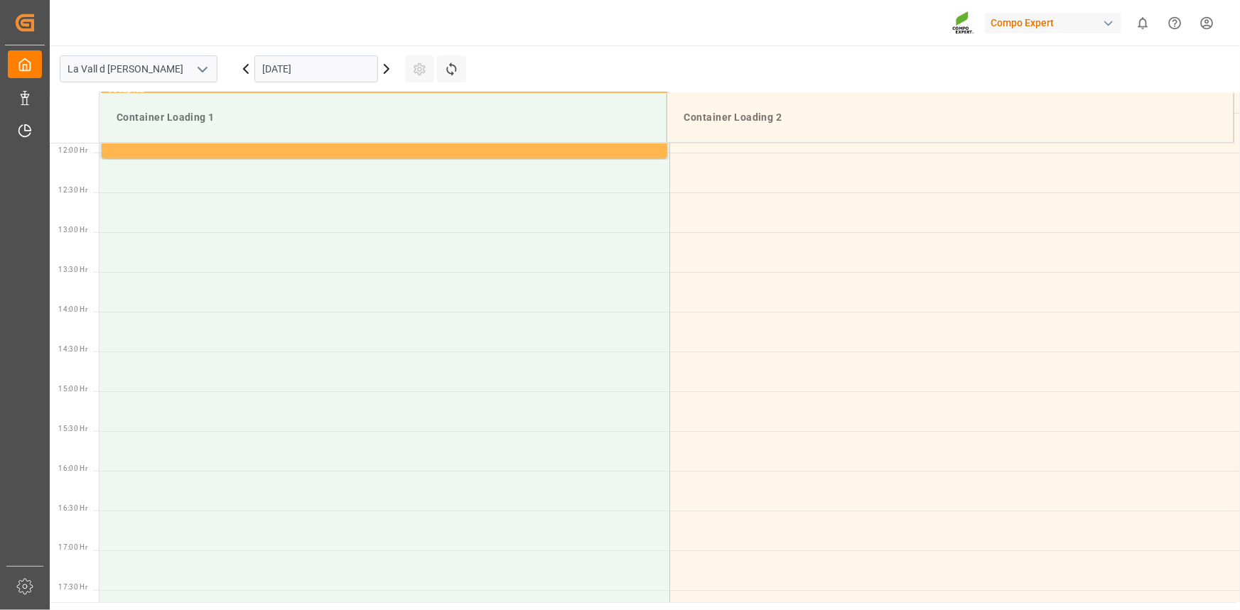  Describe the element at coordinates (202, 69) in the screenshot. I see `button: open menu` at that location.